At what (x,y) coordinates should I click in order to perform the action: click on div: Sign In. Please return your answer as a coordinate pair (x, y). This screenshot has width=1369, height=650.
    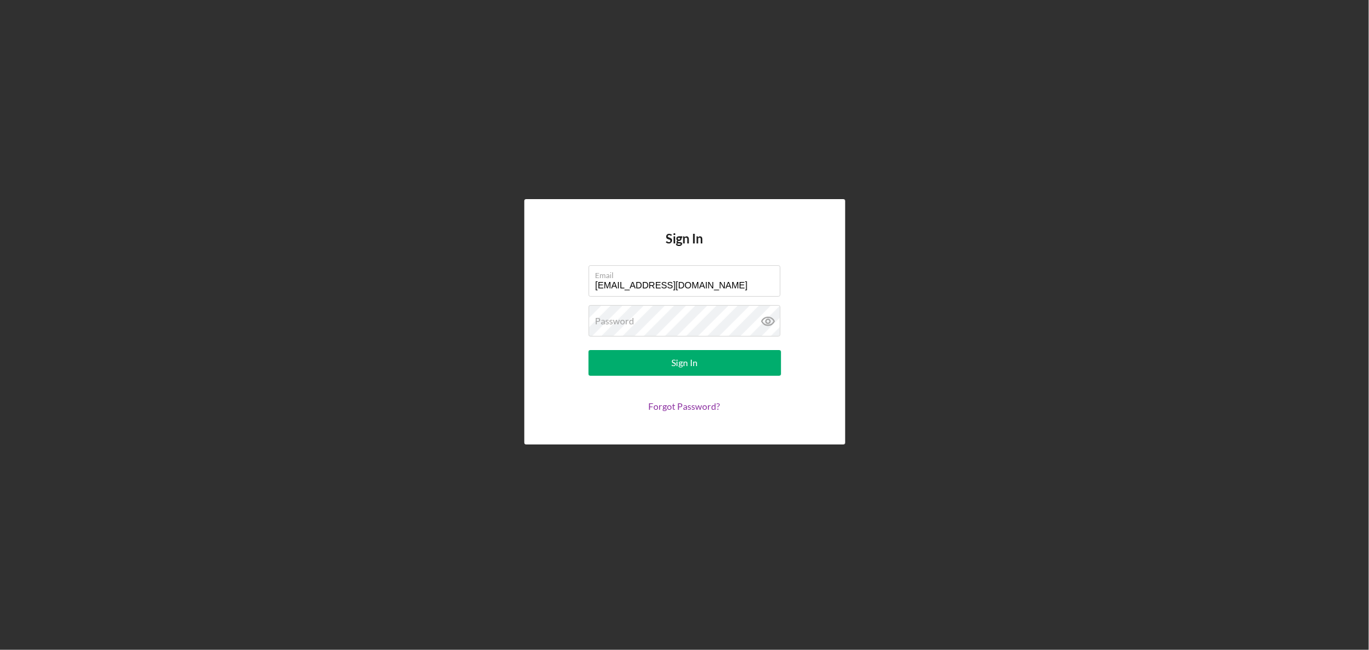
    Looking at the image, I should click on (684, 363).